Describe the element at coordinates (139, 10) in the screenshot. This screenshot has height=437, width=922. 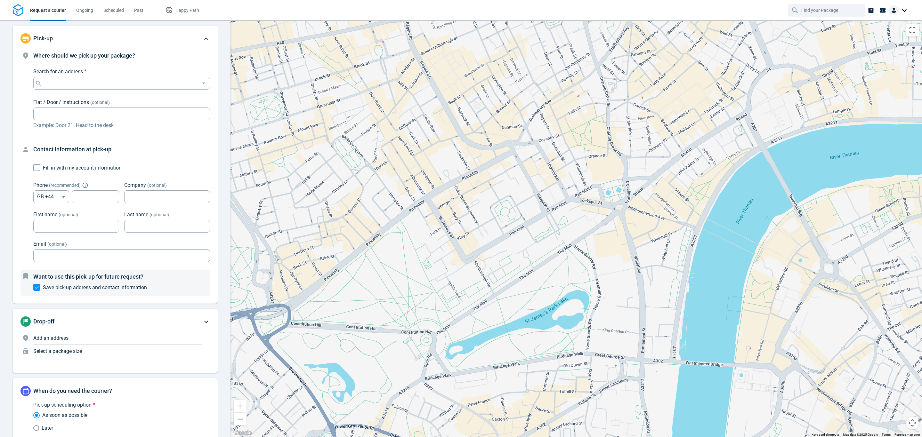
I see `span: Past` at that location.